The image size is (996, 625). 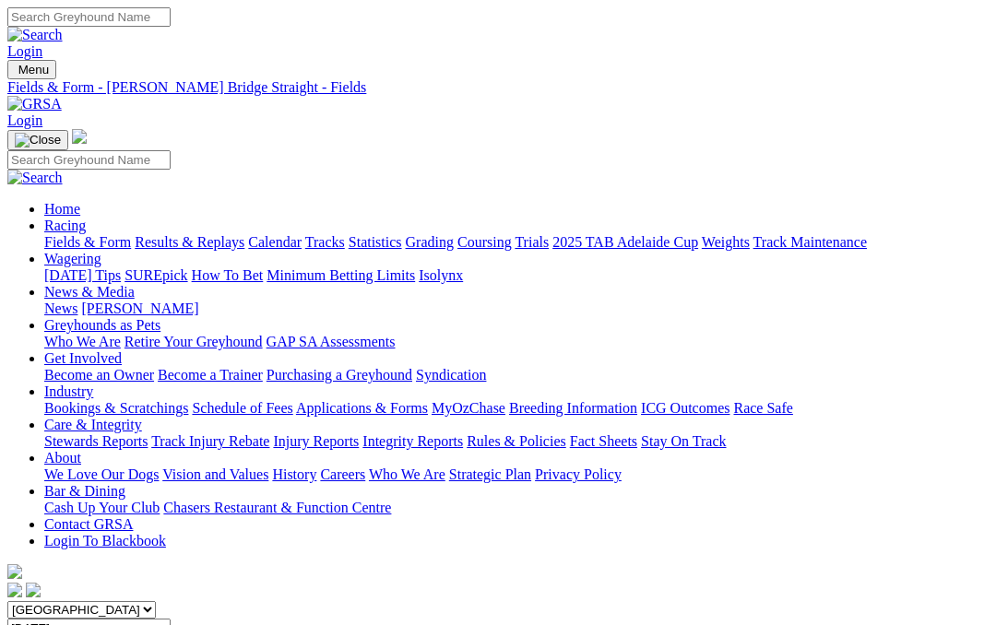 I want to click on div: Greyhounds as Pets, so click(x=516, y=342).